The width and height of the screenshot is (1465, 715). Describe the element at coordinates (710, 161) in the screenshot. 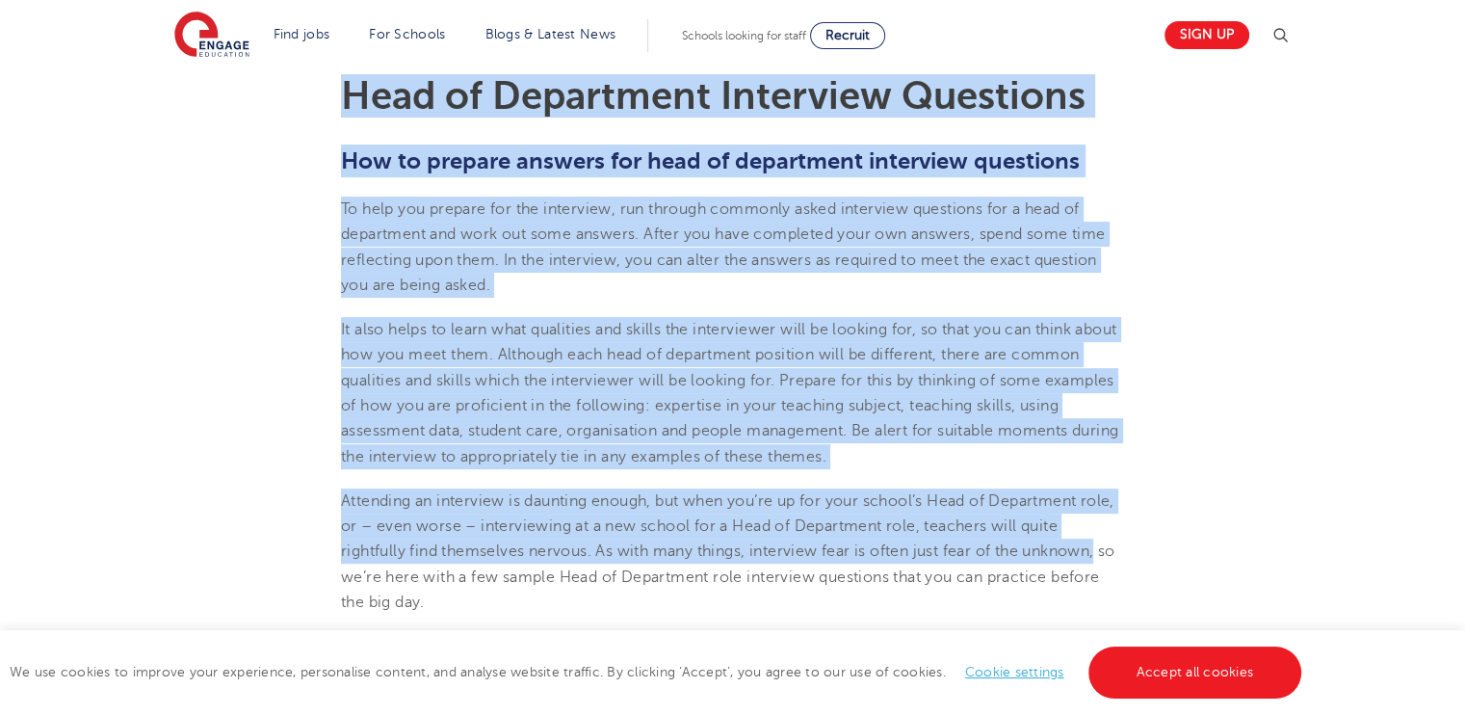

I see `span: How to prepare answers for head of department interview questions` at that location.